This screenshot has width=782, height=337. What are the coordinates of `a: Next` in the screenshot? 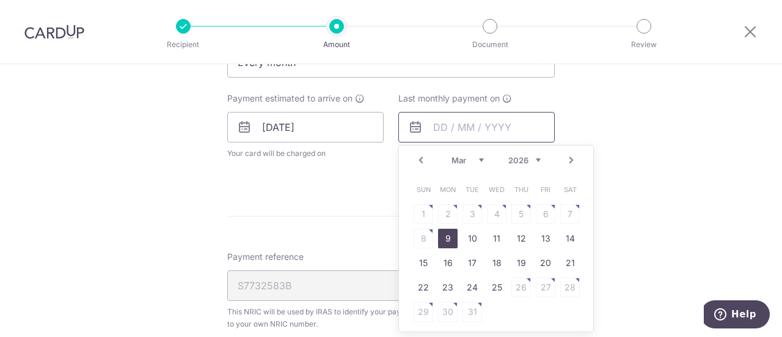 It's located at (571, 160).